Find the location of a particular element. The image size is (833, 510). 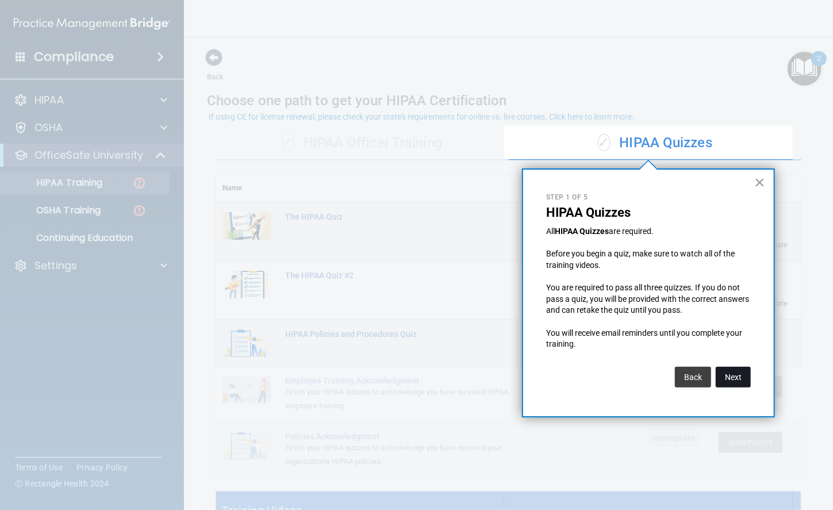

p: You will receive email reminders until you complete your training. is located at coordinates (649, 339).